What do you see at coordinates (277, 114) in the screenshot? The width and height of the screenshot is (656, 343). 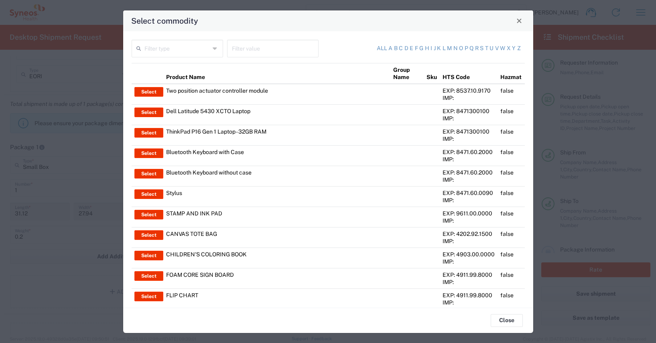 I see `td: Dell Latitude 5430 XCTO Laptop` at bounding box center [277, 114].